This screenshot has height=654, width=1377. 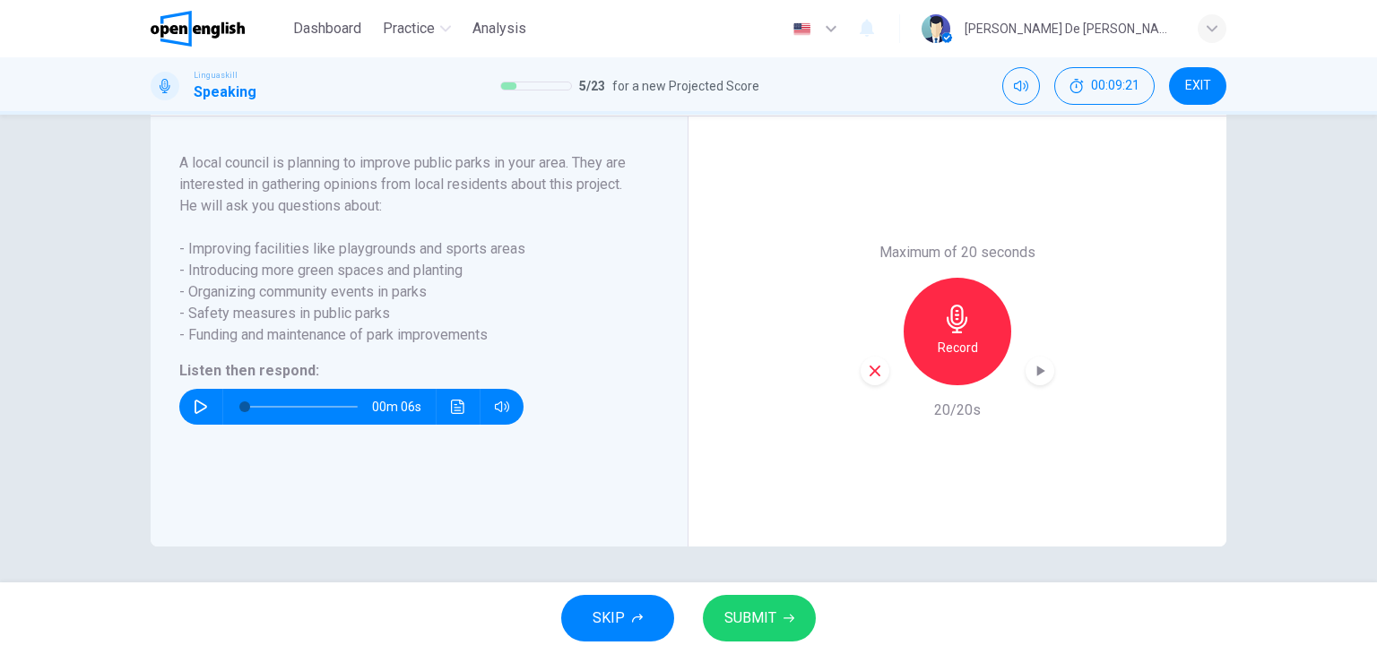 What do you see at coordinates (215, 75) in the screenshot?
I see `span: Linguaskill` at bounding box center [215, 75].